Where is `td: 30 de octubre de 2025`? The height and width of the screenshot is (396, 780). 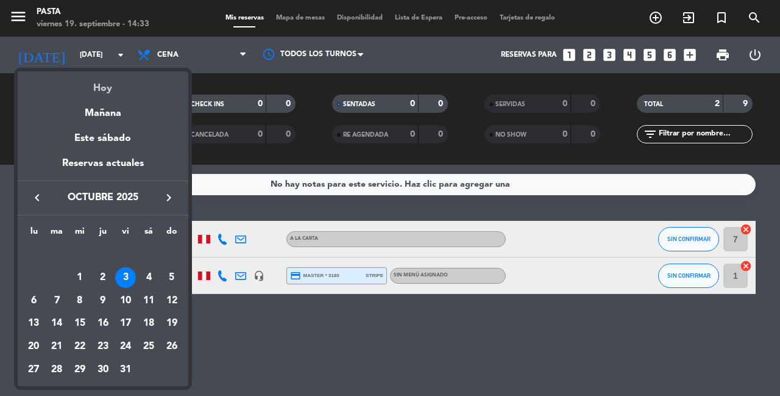
td: 30 de octubre de 2025 is located at coordinates (103, 369).